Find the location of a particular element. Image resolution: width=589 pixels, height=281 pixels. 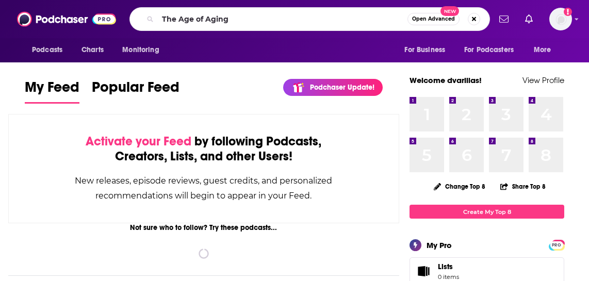

span: PRO is located at coordinates (557, 245).